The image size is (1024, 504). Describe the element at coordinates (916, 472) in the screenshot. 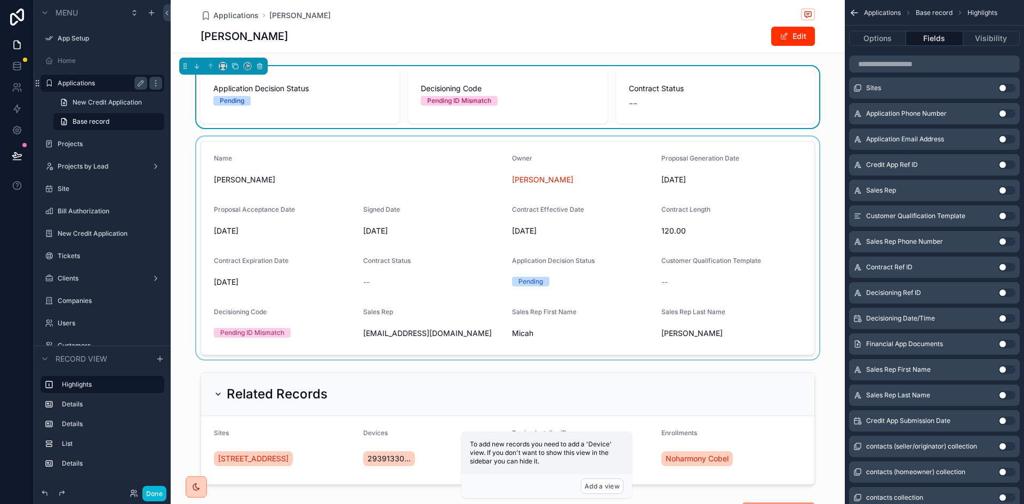

I see `span: contacts (homeowner) collection` at that location.